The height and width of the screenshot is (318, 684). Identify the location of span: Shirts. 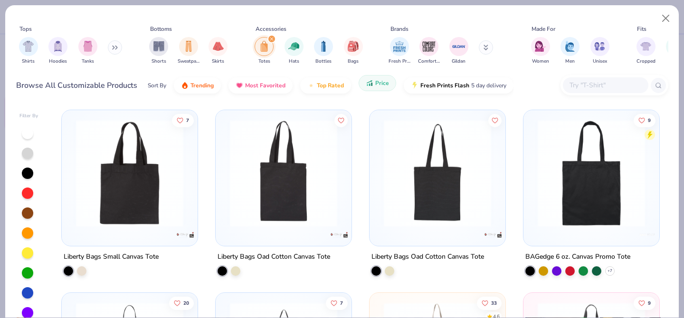
(28, 61).